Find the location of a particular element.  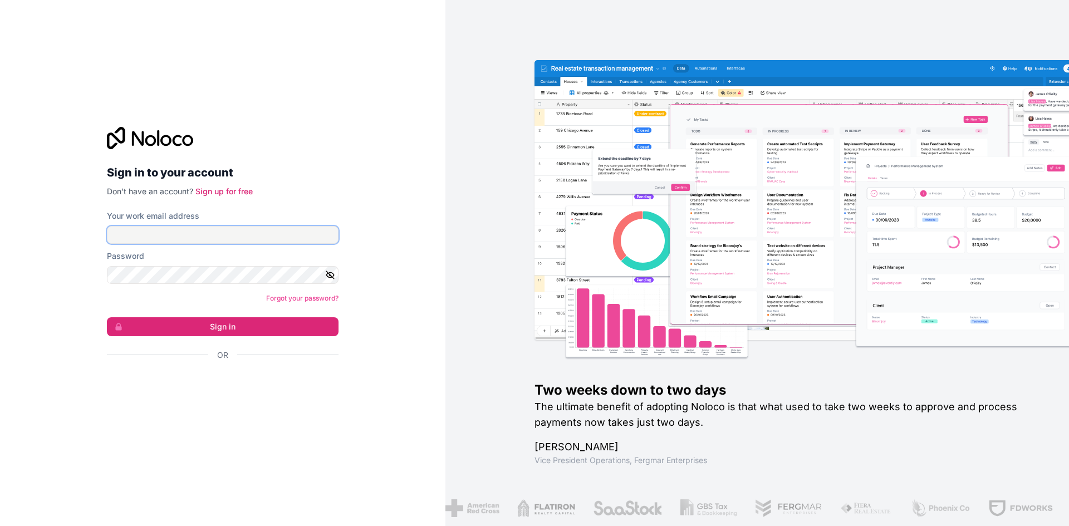

h2: Sign in to your account is located at coordinates (223, 173).